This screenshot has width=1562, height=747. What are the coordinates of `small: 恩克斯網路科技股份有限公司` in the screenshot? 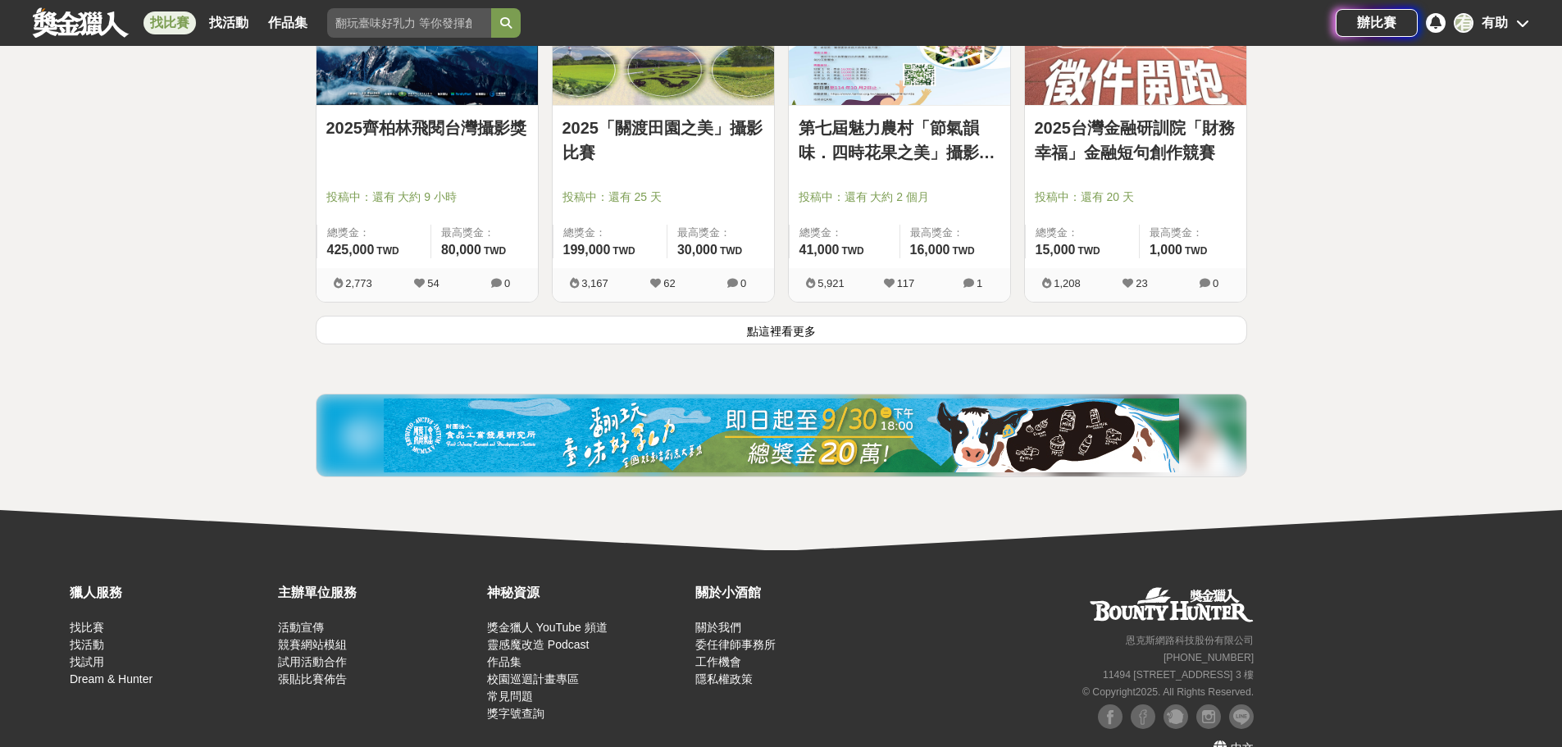 It's located at (1190, 640).